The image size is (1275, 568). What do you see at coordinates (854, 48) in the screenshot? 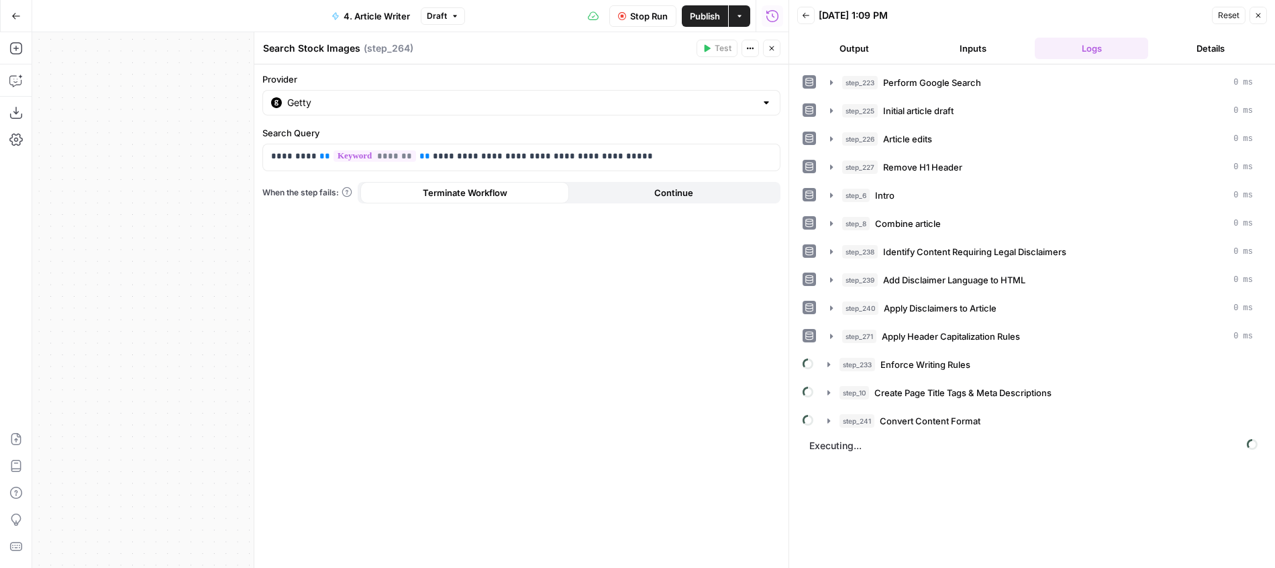
I see `button: Output` at bounding box center [854, 48].